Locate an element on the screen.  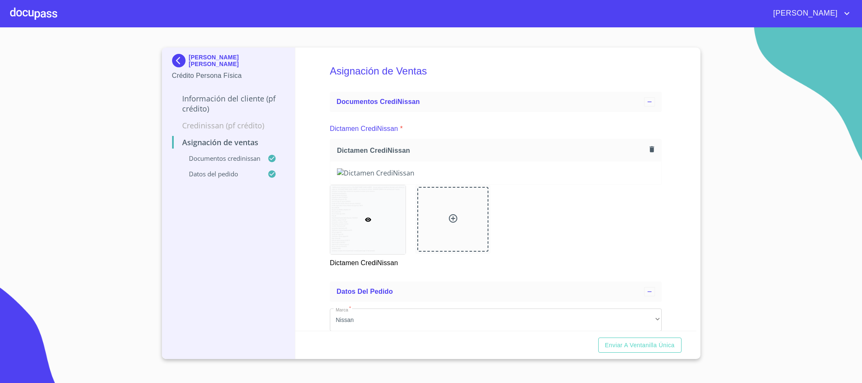
p: Información del cliente (PF crédito) is located at coordinates (228, 104).